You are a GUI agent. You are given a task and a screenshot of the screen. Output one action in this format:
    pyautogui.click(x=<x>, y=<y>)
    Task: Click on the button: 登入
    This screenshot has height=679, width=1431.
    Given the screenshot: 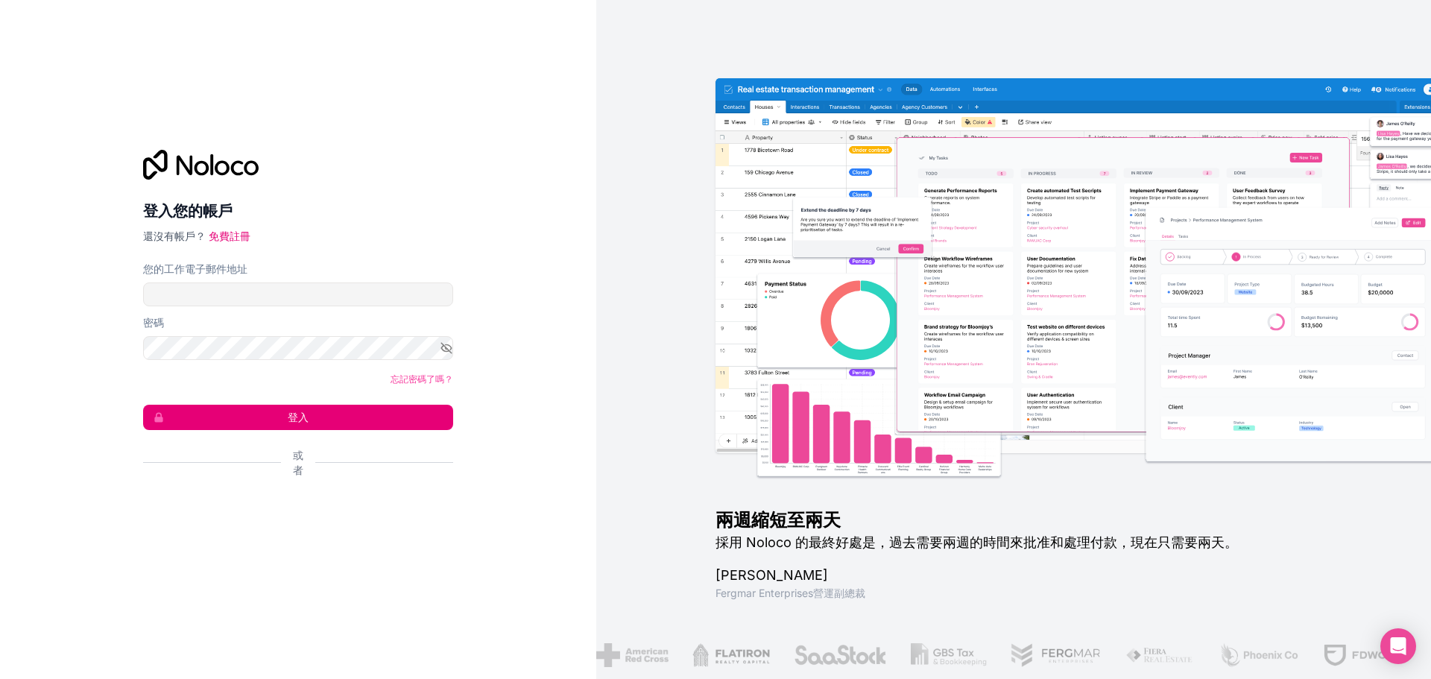 What is the action you would take?
    pyautogui.click(x=298, y=417)
    